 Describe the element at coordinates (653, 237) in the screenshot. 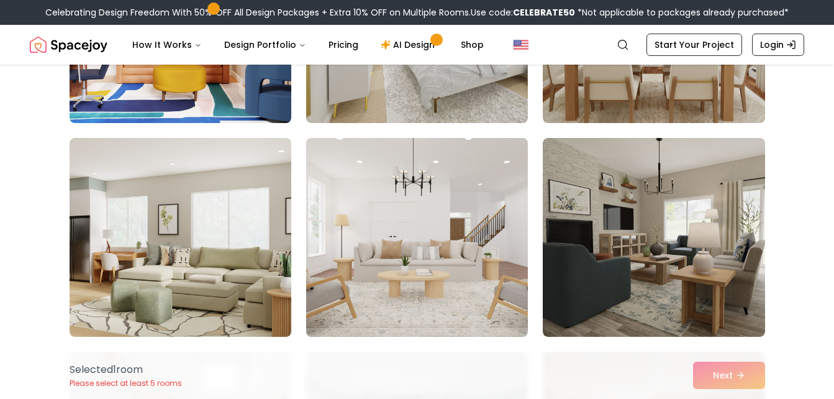

I see `img: Room room-60` at that location.